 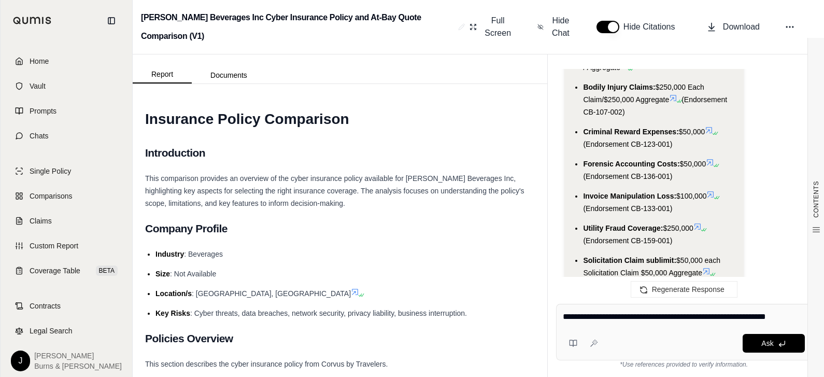 What do you see at coordinates (66, 86) in the screenshot?
I see `a: Vault` at bounding box center [66, 86].